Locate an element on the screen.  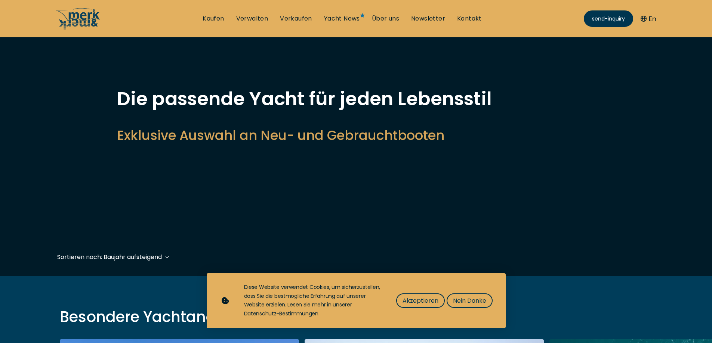
a: Verkaufen is located at coordinates (296, 19).